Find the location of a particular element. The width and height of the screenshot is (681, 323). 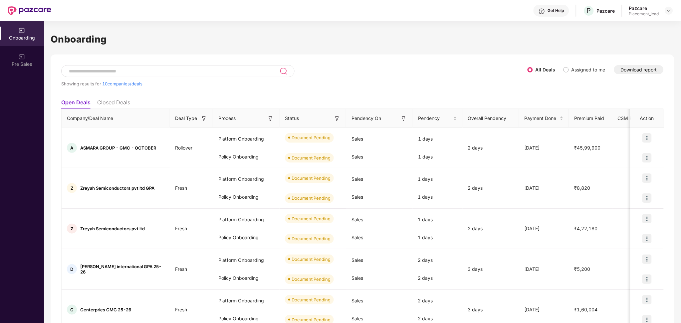

span: Deal Type is located at coordinates (186, 118).